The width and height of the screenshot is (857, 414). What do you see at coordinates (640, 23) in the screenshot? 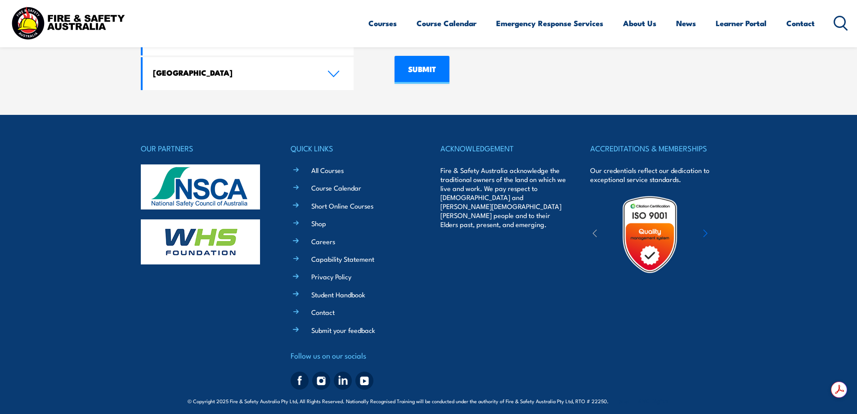
I see `a: About Us` at bounding box center [640, 23].